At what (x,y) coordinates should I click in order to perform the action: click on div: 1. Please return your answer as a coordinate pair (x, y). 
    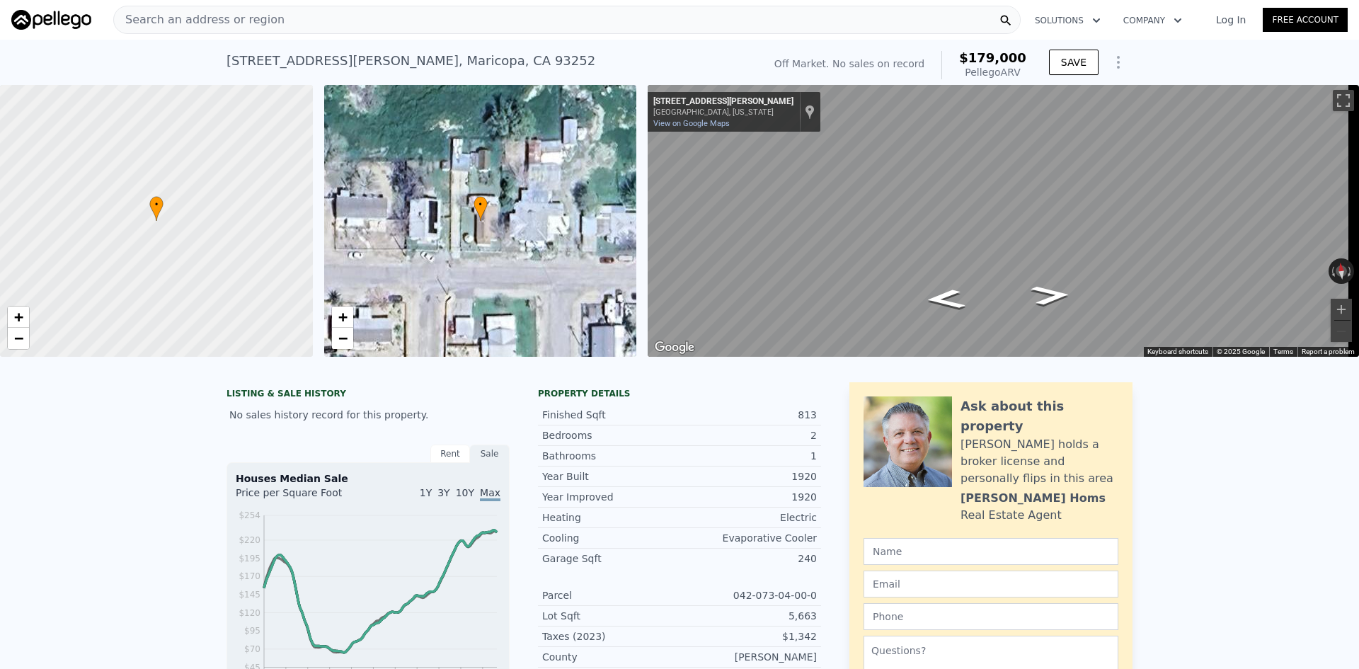
    Looking at the image, I should click on (748, 456).